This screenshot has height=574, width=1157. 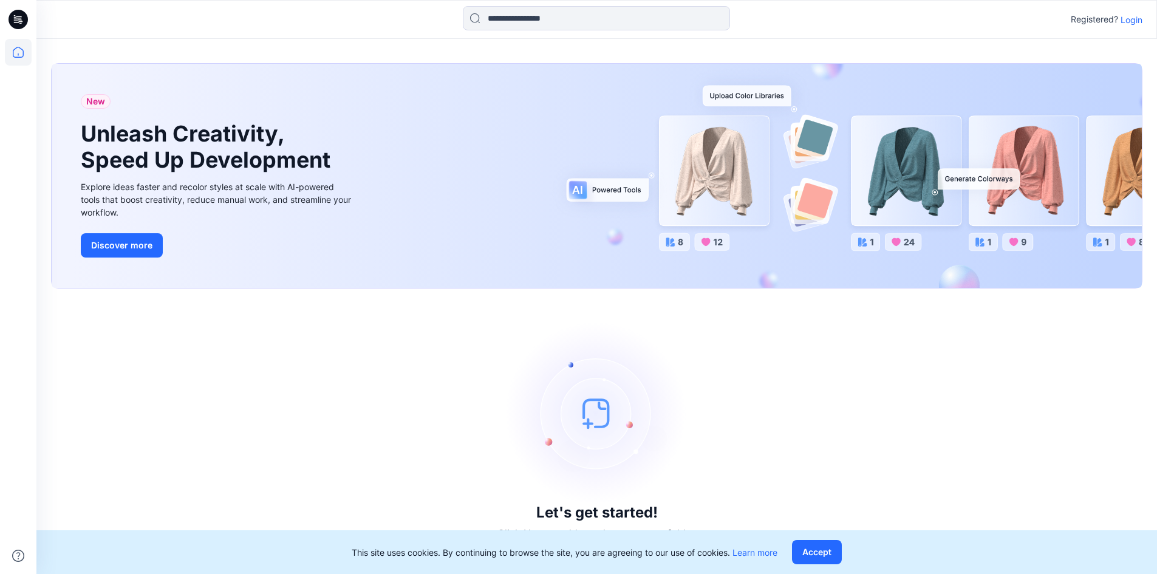 I want to click on a: Discover more, so click(x=217, y=245).